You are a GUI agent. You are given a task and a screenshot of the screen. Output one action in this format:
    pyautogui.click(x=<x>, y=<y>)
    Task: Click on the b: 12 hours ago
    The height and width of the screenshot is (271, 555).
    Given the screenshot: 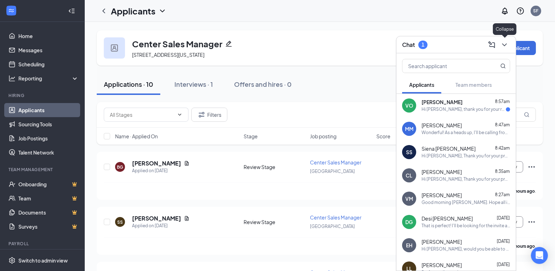 What is the action you would take?
    pyautogui.click(x=522, y=191)
    